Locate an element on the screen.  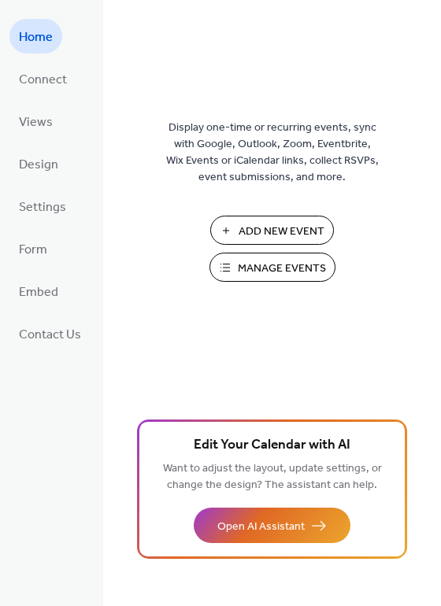
span: Home is located at coordinates (35, 38).